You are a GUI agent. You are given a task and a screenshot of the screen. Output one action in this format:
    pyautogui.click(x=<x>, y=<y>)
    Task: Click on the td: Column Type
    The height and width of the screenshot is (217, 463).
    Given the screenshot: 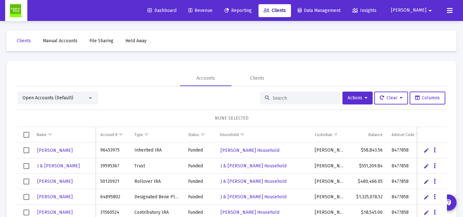 What is the action you would take?
    pyautogui.click(x=157, y=134)
    